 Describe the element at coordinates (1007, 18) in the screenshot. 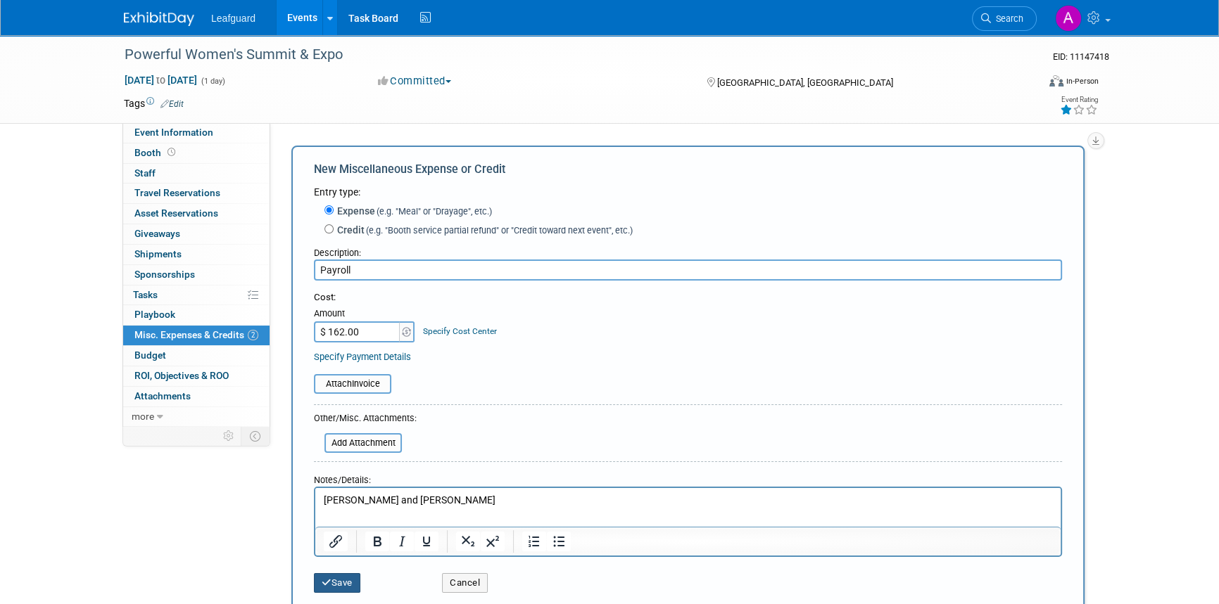

I see `span: Search` at that location.